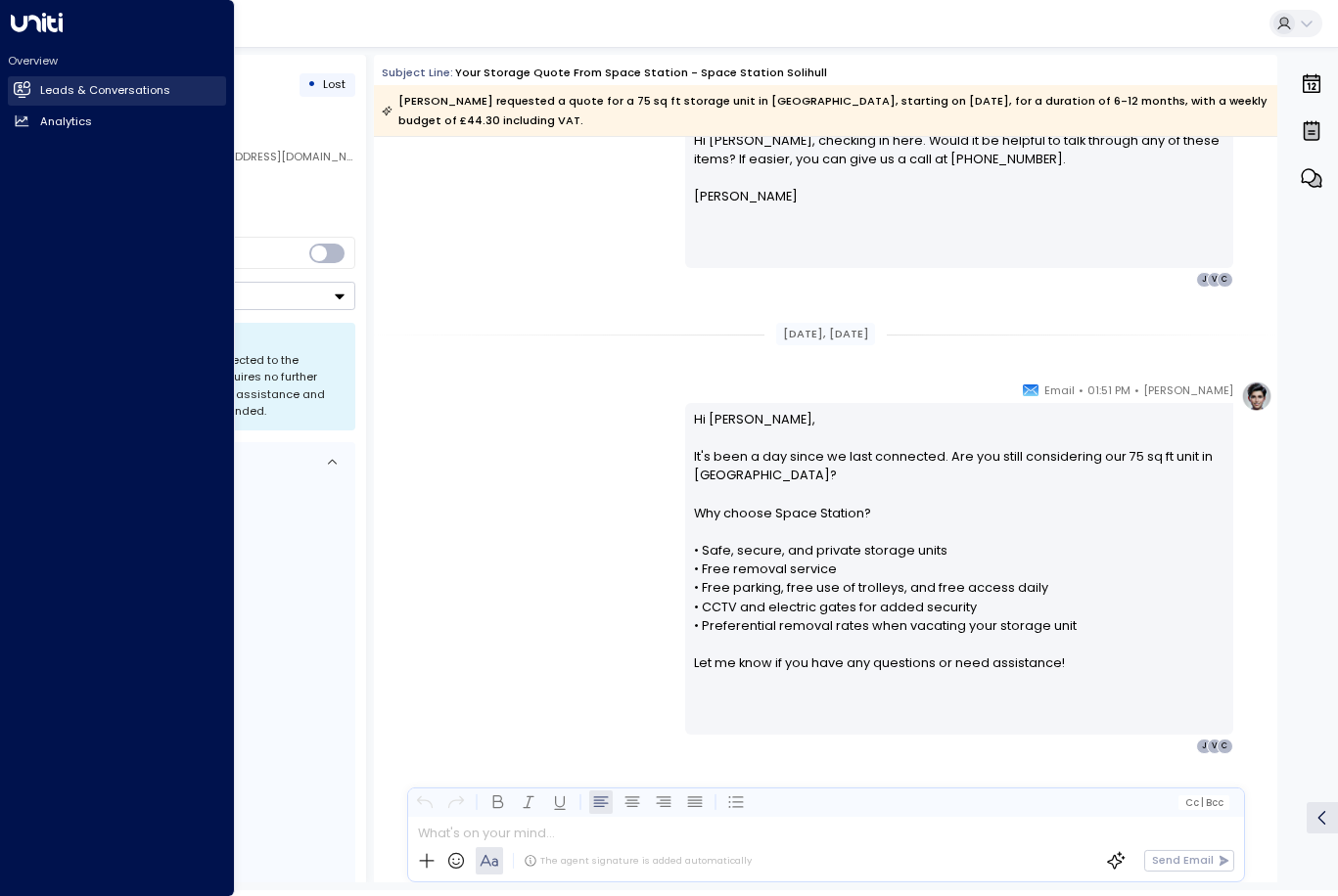  Describe the element at coordinates (116, 91) in the screenshot. I see `a: Leads & Conversations` at that location.